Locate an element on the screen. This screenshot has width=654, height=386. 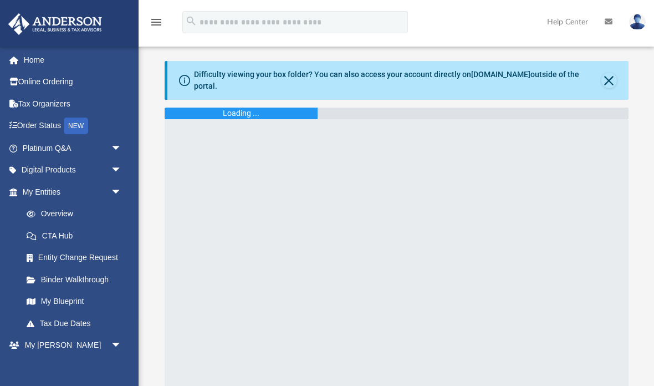
img: User Pic is located at coordinates (638, 22).